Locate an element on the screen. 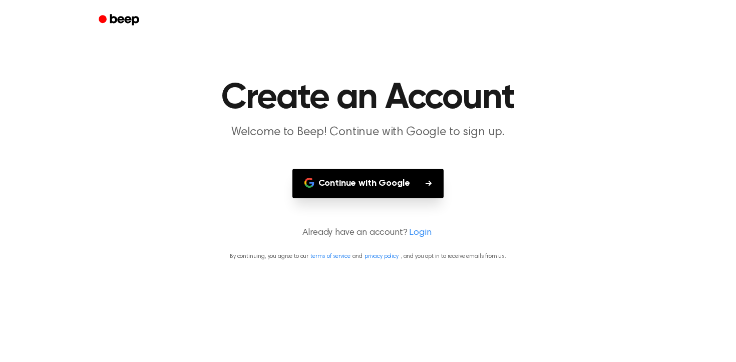 The image size is (736, 362). a: terms of service is located at coordinates (330, 256).